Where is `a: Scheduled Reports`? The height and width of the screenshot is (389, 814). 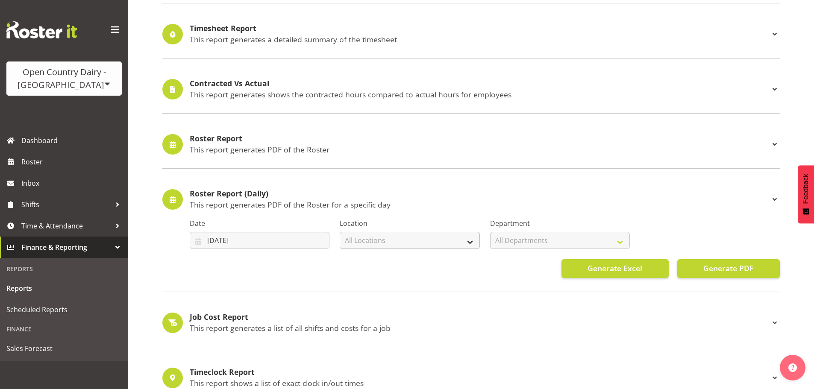
a: Scheduled Reports is located at coordinates (64, 310).